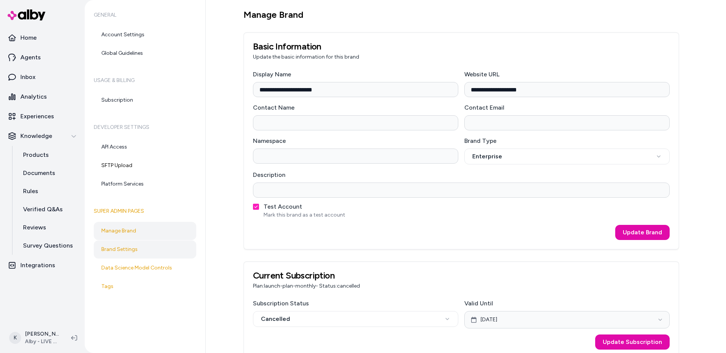 Image resolution: width=726 pixels, height=353 pixels. What do you see at coordinates (26, 15) in the screenshot?
I see `img: alby Logo` at bounding box center [26, 15].